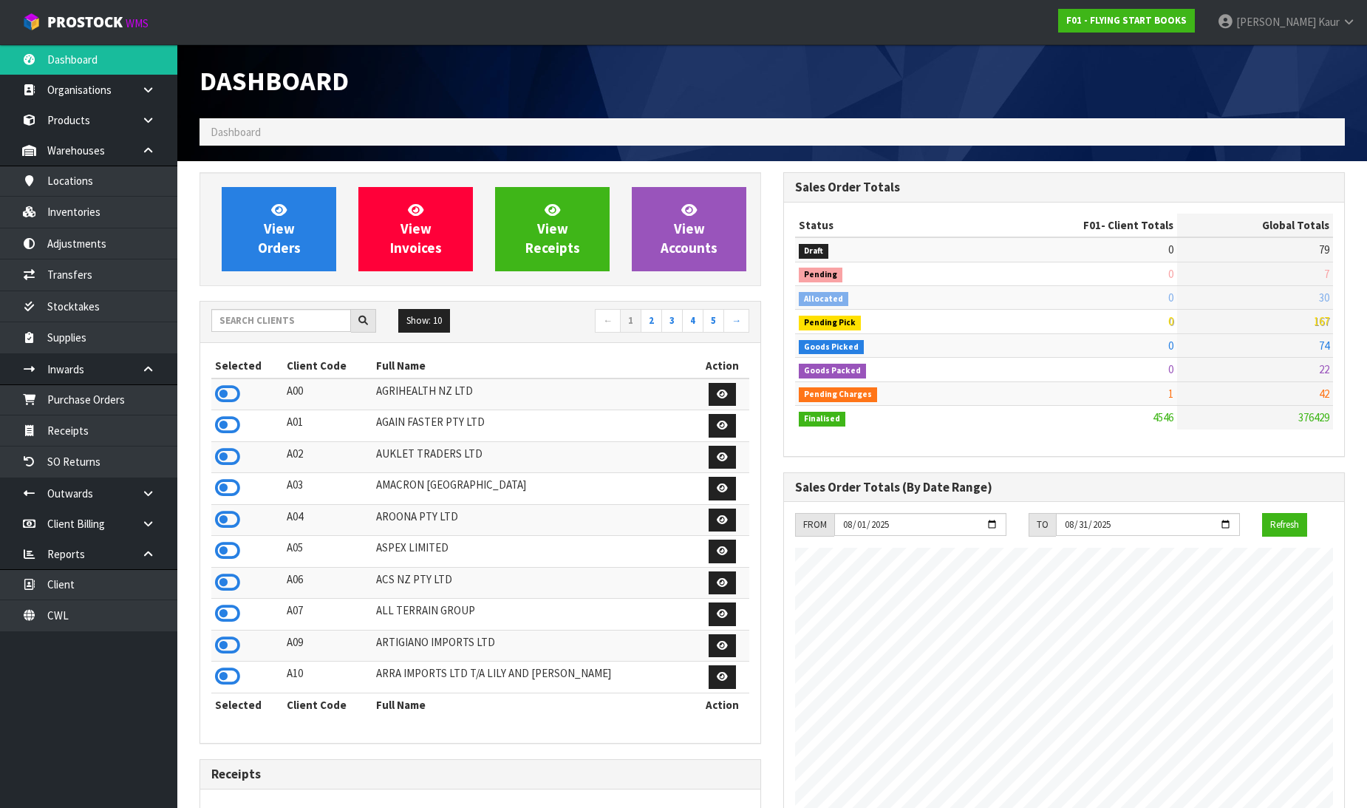 The image size is (1367, 808). What do you see at coordinates (693, 321) in the screenshot?
I see `a: 4` at bounding box center [693, 321].